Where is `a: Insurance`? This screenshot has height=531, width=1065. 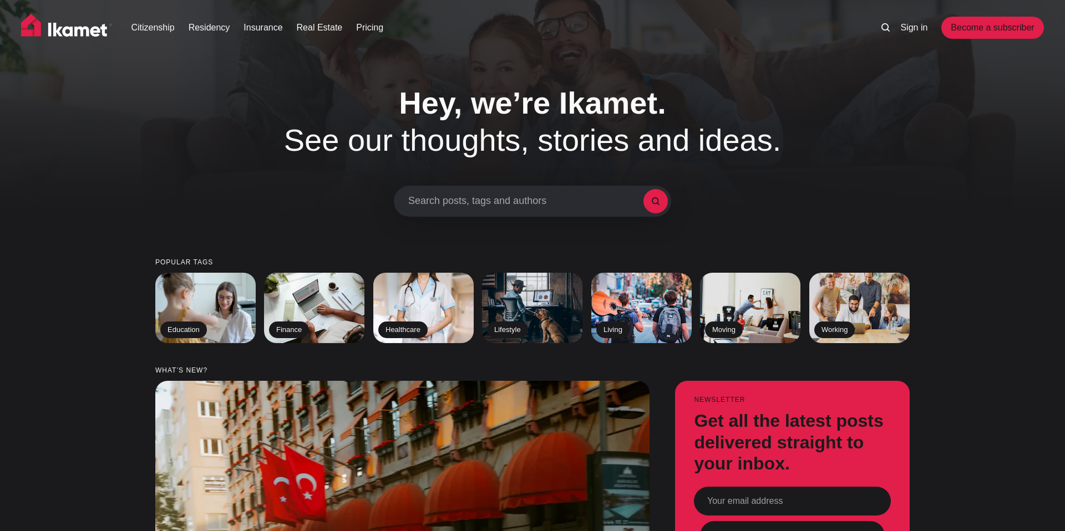
a: Insurance is located at coordinates (263, 28).